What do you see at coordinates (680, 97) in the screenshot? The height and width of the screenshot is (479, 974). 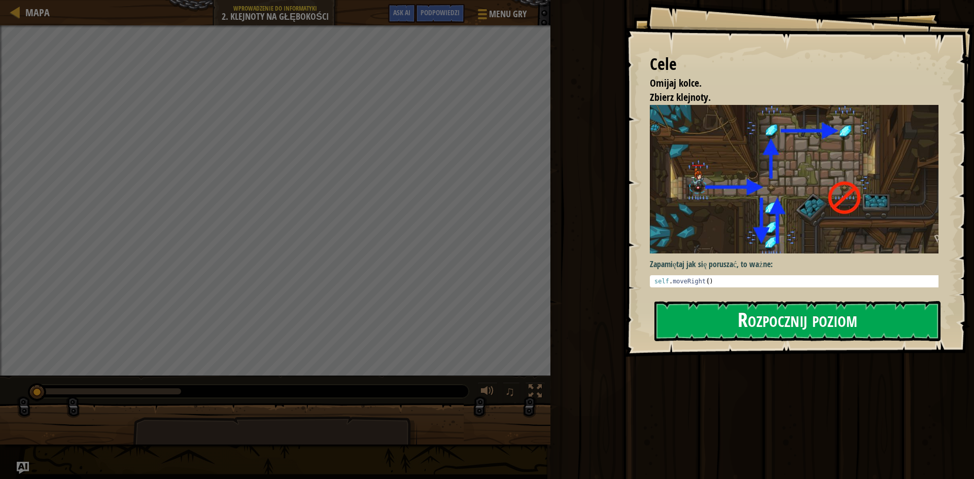 I see `span: Zbierz klejnoty.` at bounding box center [680, 97].